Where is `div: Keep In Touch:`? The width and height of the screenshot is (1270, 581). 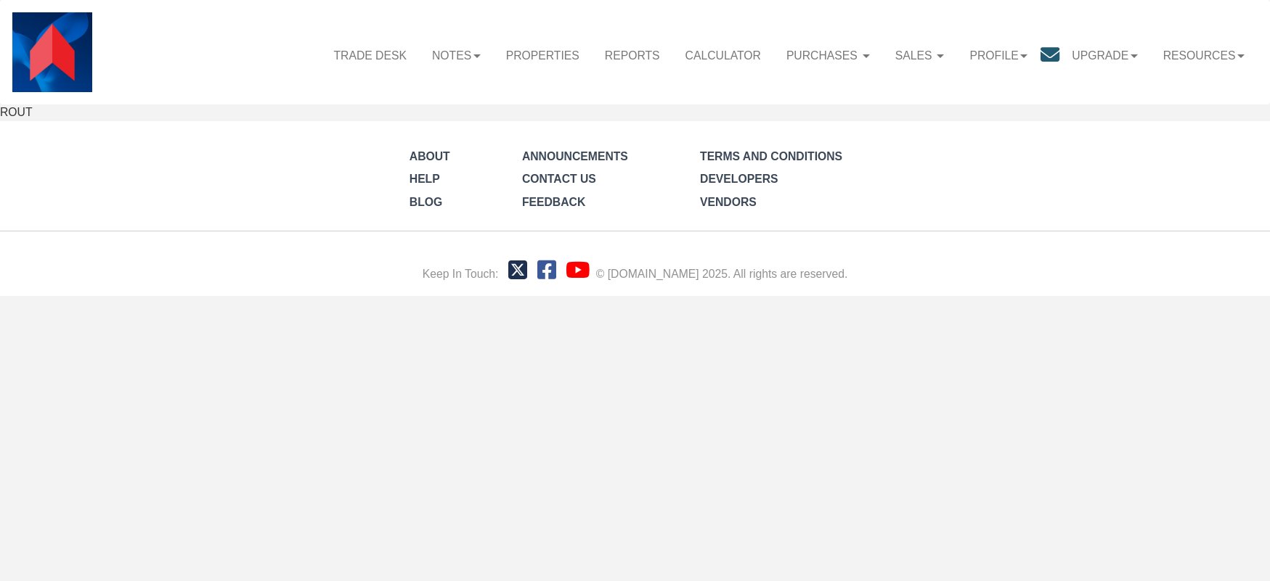 div: Keep In Touch: is located at coordinates (460, 274).